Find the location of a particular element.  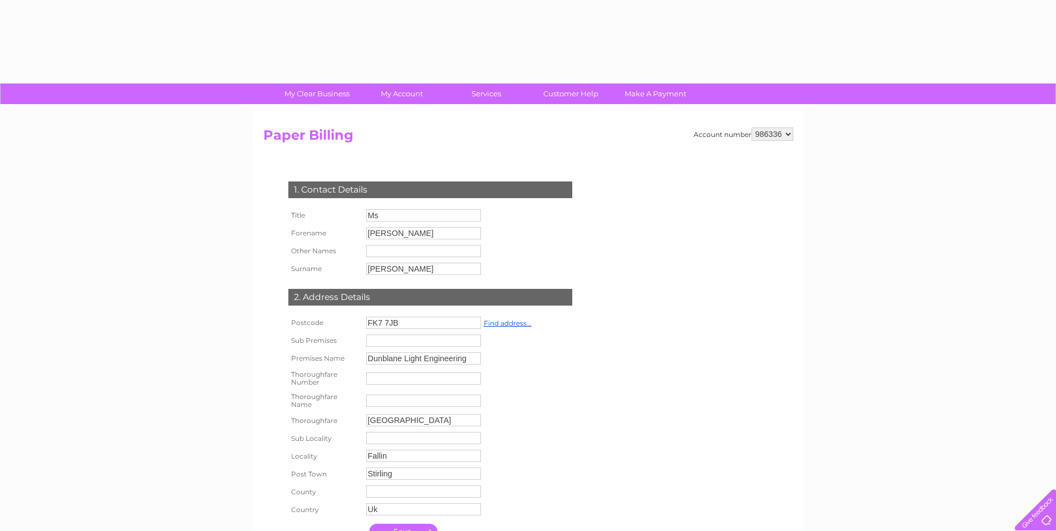

th: Sub Locality is located at coordinates (325, 438).